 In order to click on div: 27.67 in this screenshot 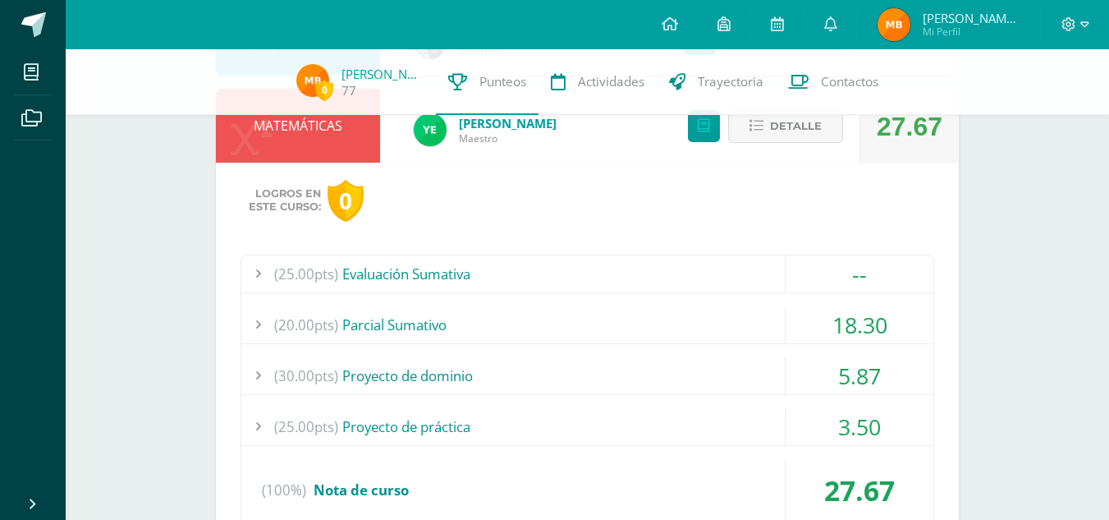, I will do `click(910, 126)`.